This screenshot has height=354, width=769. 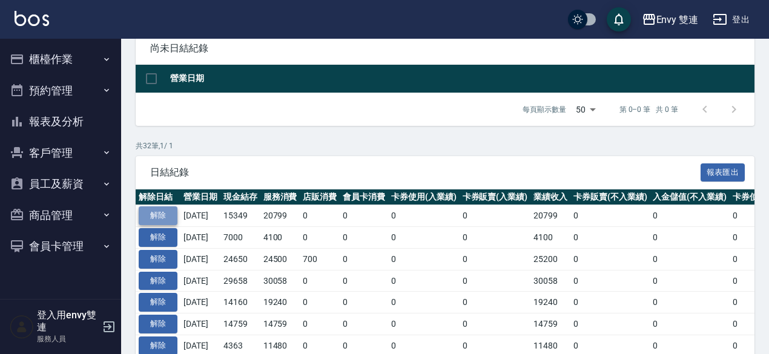 What do you see at coordinates (649, 110) in the screenshot?
I see `p: 第 0–0 筆 共 0 筆` at bounding box center [649, 110].